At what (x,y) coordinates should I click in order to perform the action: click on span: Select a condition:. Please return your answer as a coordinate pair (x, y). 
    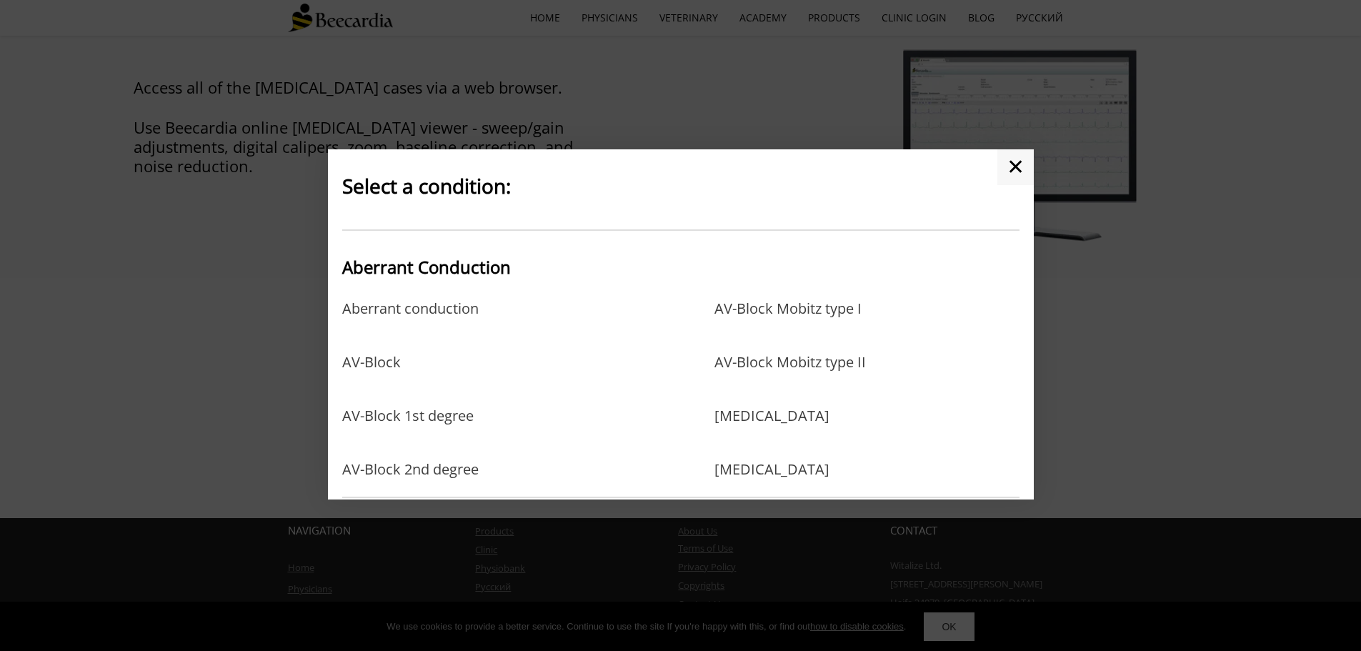
    Looking at the image, I should click on (427, 186).